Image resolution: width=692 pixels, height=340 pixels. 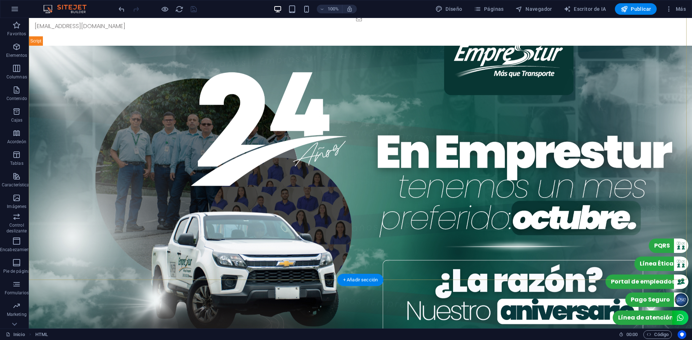 I want to click on font: Favoritos, so click(x=17, y=34).